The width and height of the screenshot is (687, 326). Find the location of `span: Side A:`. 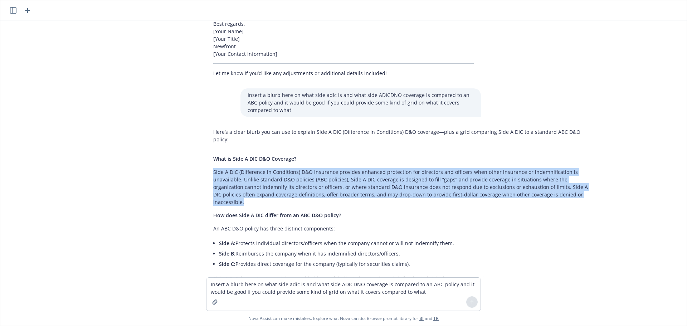

span: Side A: is located at coordinates (227, 243).